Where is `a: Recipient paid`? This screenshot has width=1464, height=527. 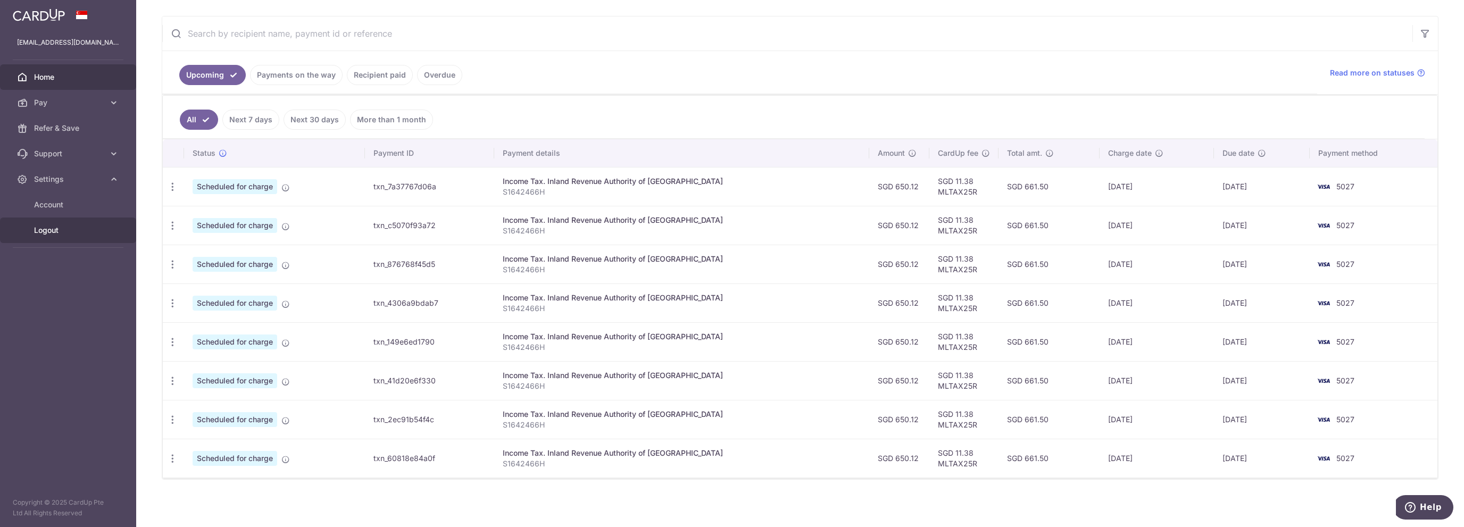
a: Recipient paid is located at coordinates (380, 75).